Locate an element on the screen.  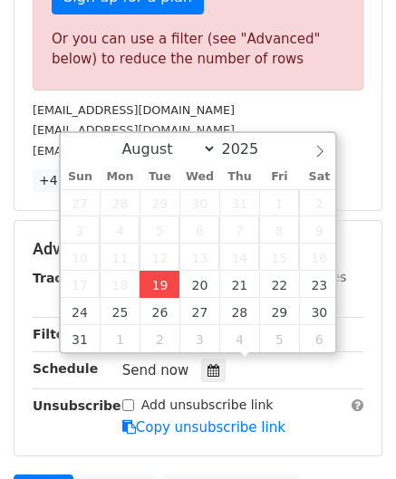
span: August 4, 2025 is located at coordinates (120, 230).